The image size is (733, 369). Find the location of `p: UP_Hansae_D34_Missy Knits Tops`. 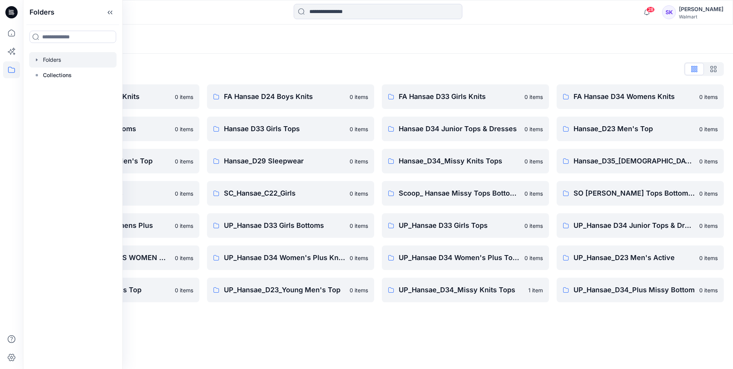

p: UP_Hansae_D34_Missy Knits Tops is located at coordinates (461, 290).